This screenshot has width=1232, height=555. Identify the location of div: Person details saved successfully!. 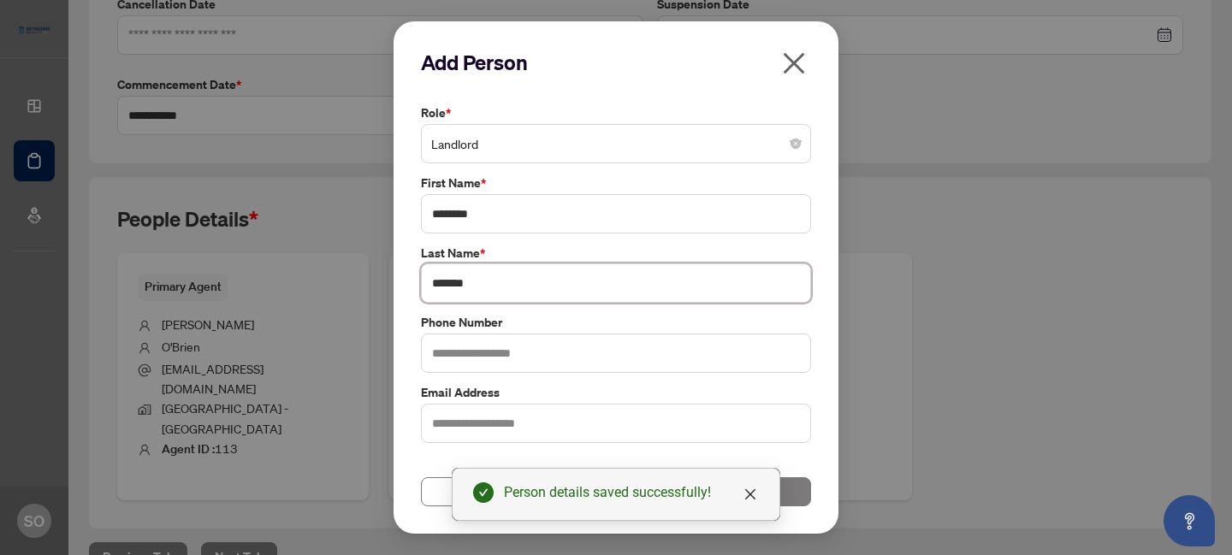
(632, 493).